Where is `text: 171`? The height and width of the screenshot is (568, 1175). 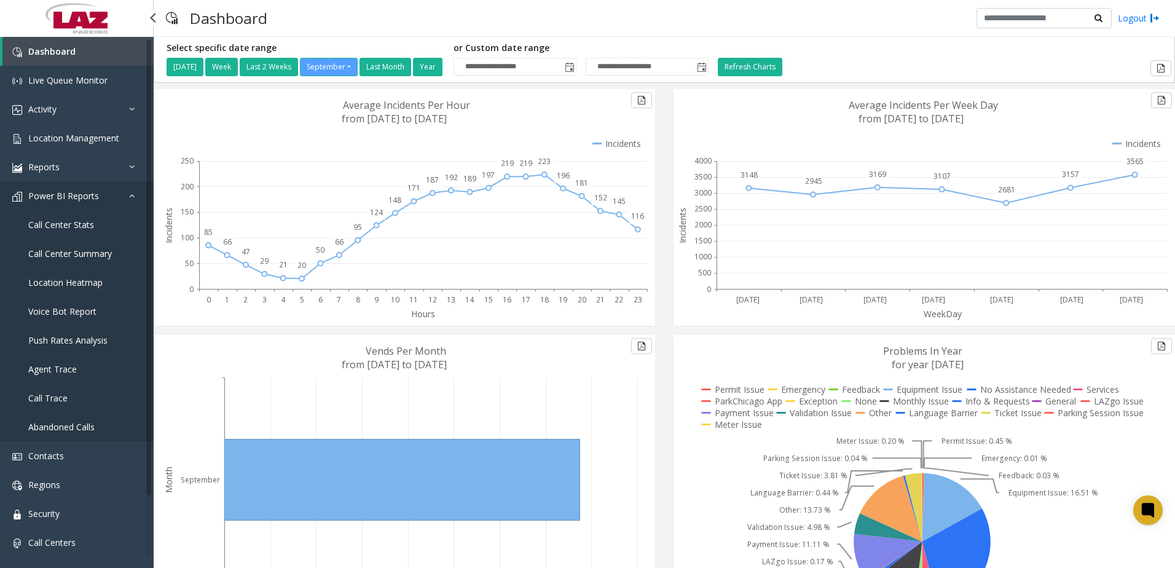
text: 171 is located at coordinates (414, 187).